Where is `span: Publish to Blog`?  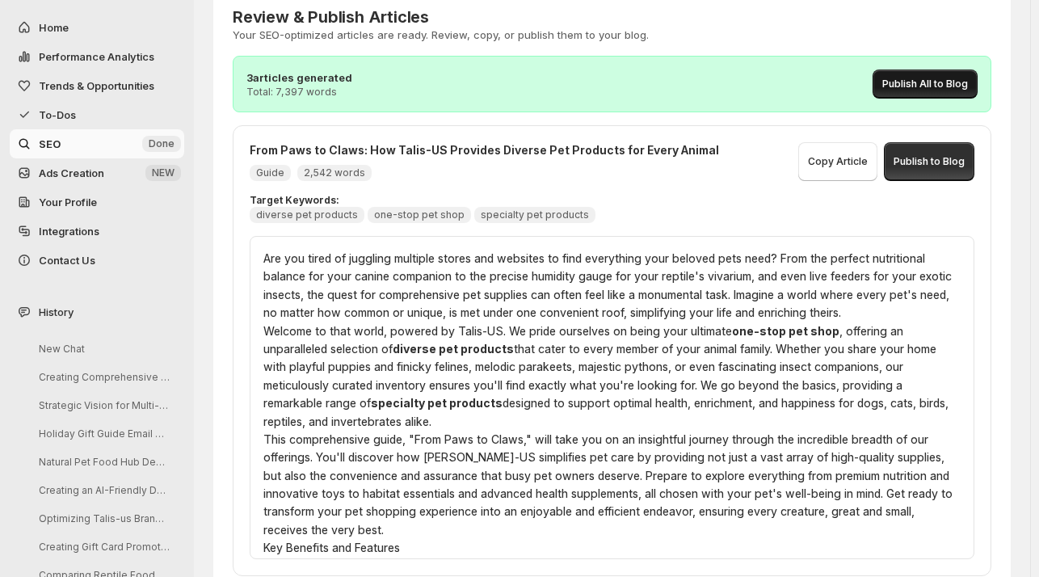 span: Publish to Blog is located at coordinates (929, 162).